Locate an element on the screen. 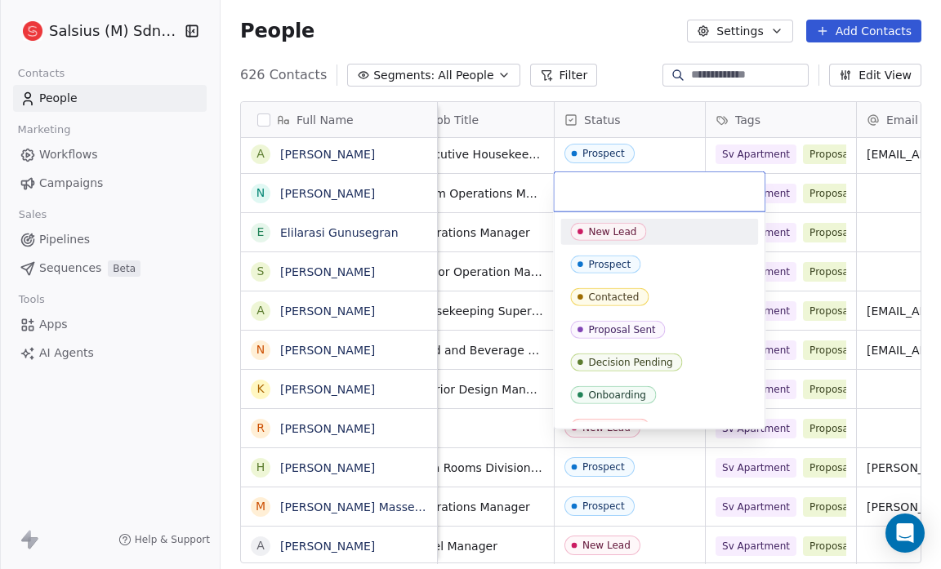  div: Proposal Sent is located at coordinates (621, 330).